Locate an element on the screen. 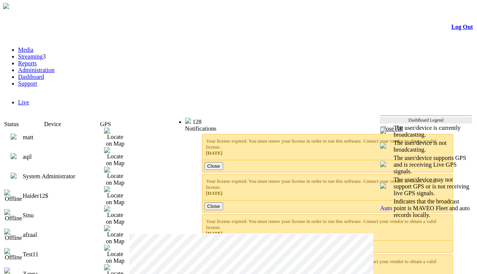  td: Haider12$ is located at coordinates (63, 196).